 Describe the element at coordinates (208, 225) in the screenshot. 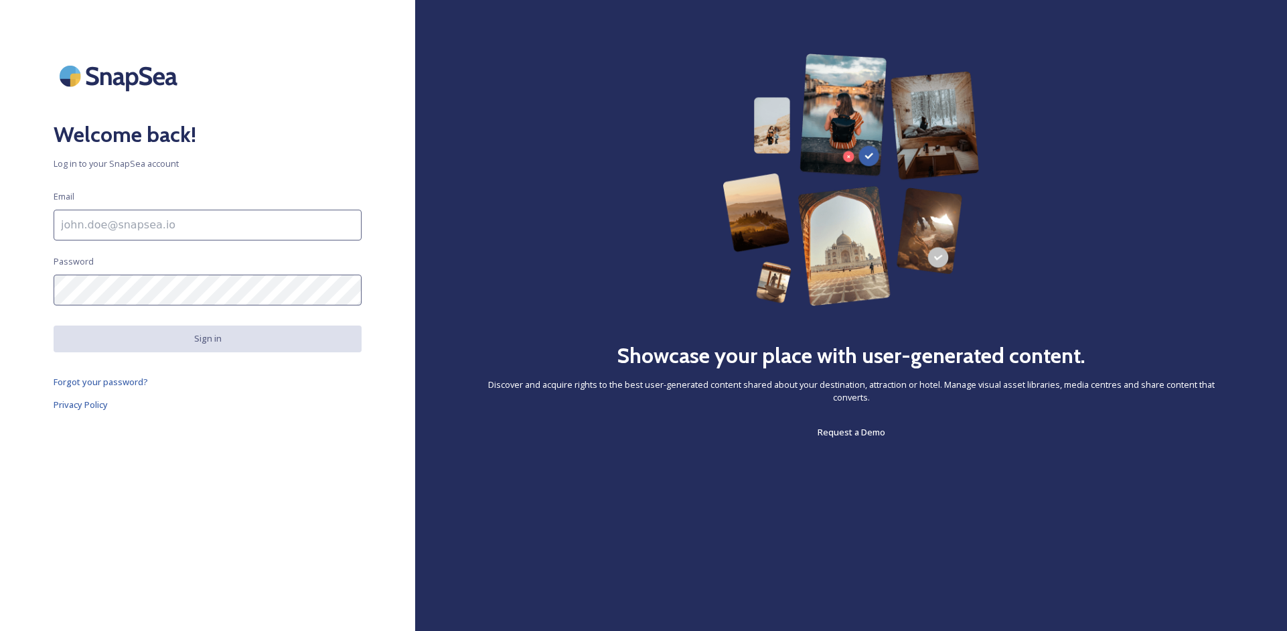

I see `input: john.doe@snapsea.io` at that location.